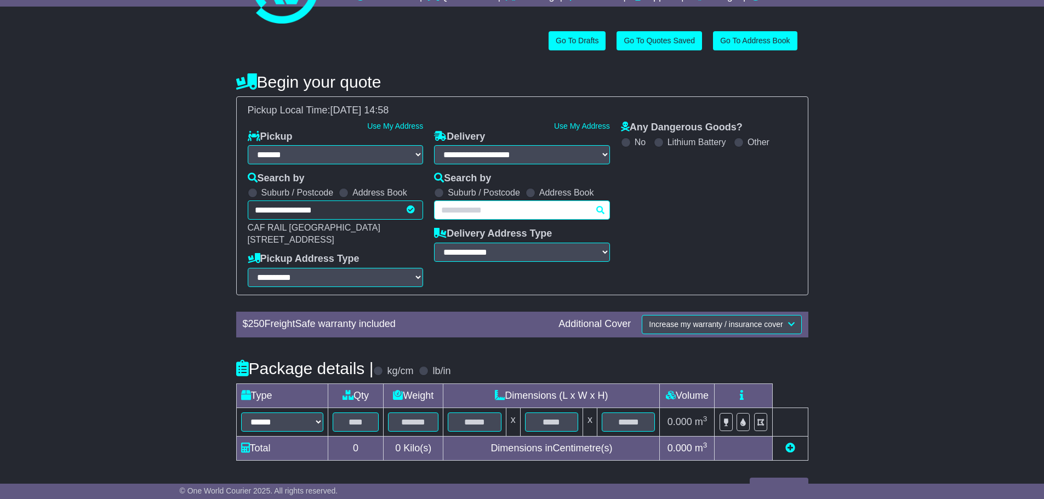  I want to click on label: Other, so click(758, 142).